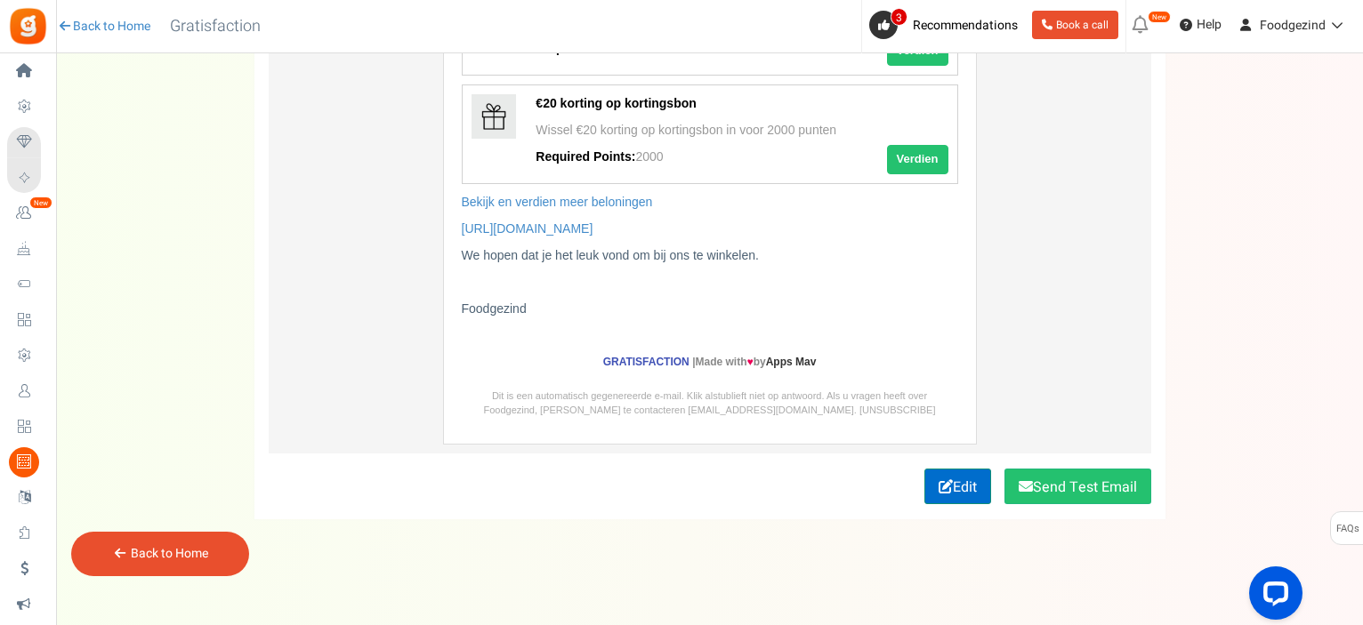  What do you see at coordinates (917, 159) in the screenshot?
I see `a: Verdien` at bounding box center [917, 159].